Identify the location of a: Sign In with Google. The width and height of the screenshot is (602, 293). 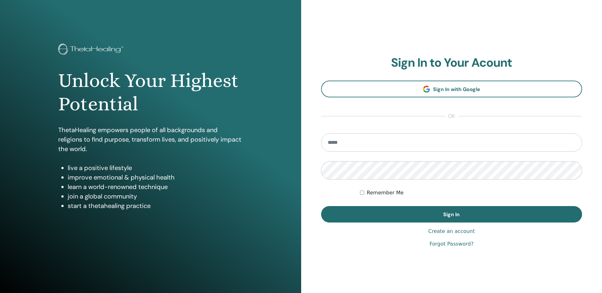
(452, 89).